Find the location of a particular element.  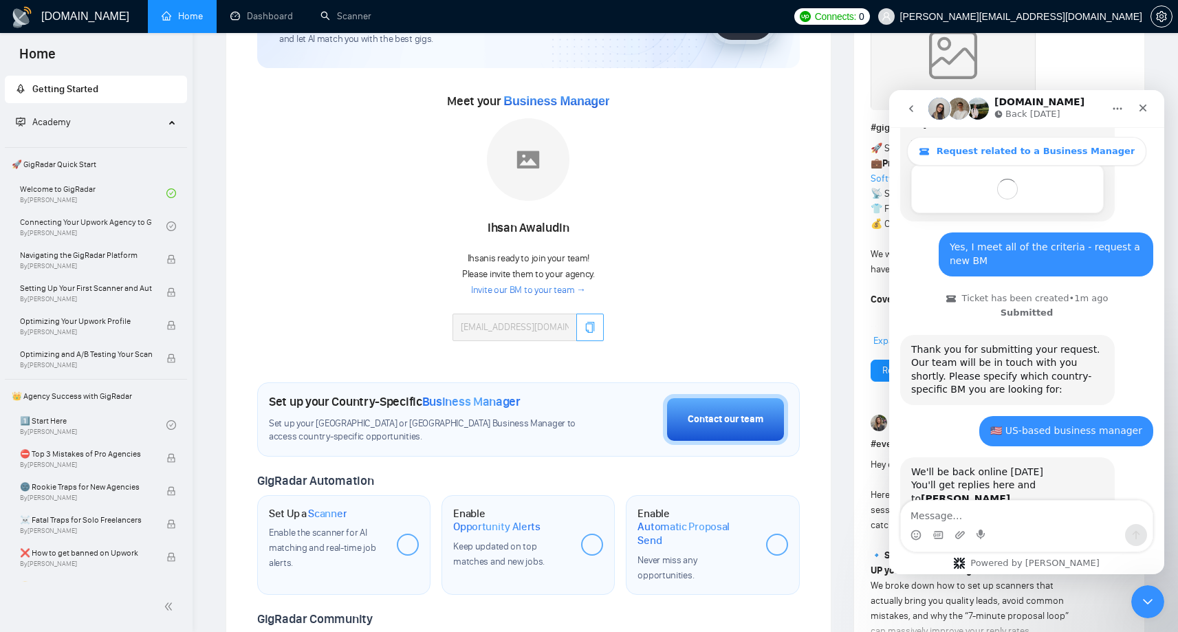

span: copy is located at coordinates (590, 327).